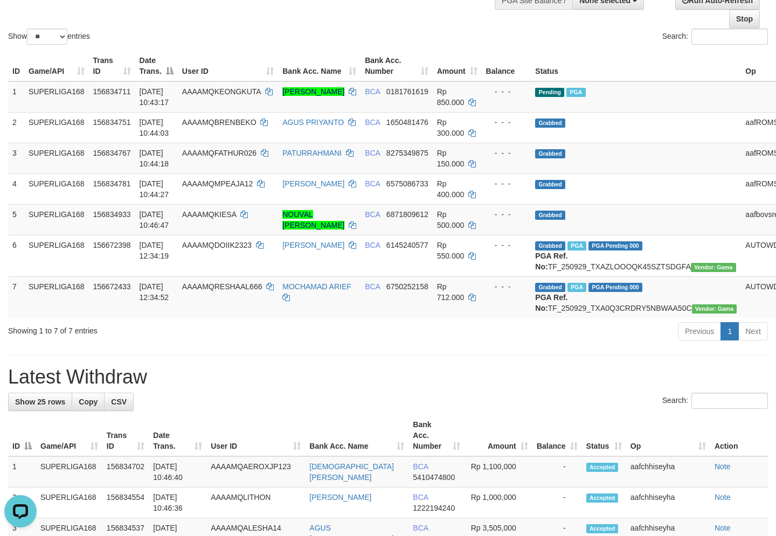  Describe the element at coordinates (450, 292) in the screenshot. I see `span: Rp 712.000` at that location.